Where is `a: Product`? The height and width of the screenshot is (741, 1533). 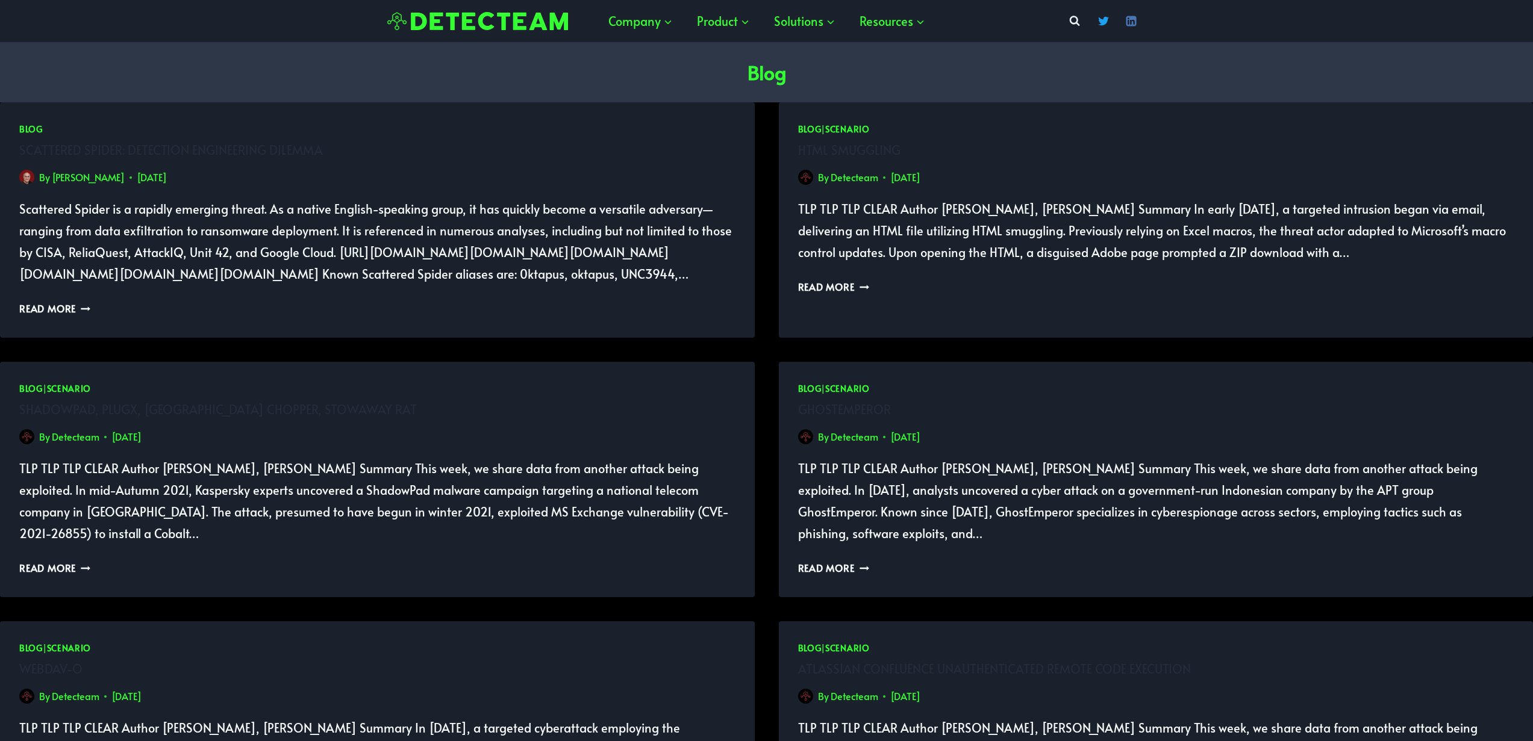
a: Product is located at coordinates (723, 21).